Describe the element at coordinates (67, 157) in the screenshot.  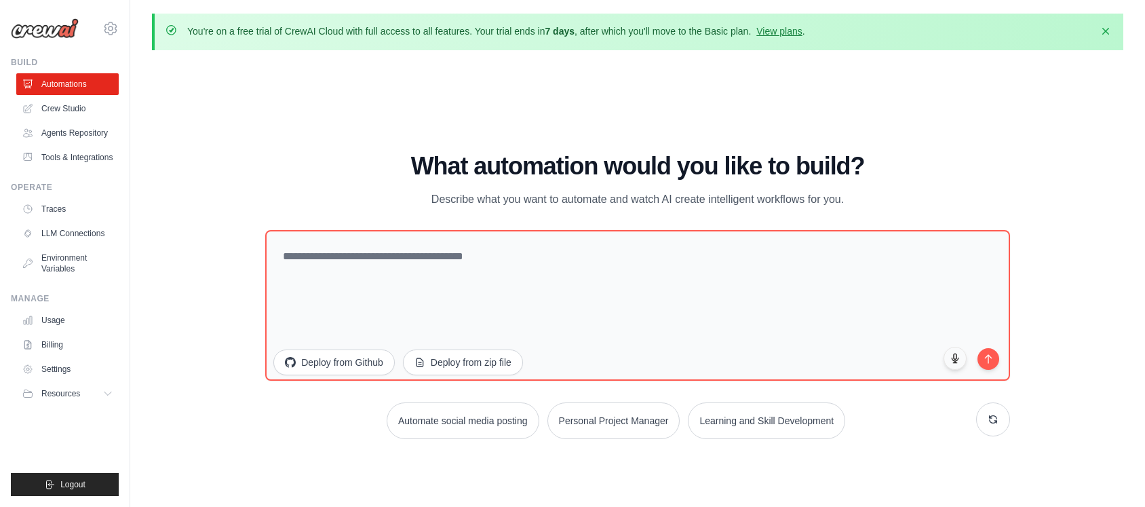
I see `a: Tools & Integrations` at that location.